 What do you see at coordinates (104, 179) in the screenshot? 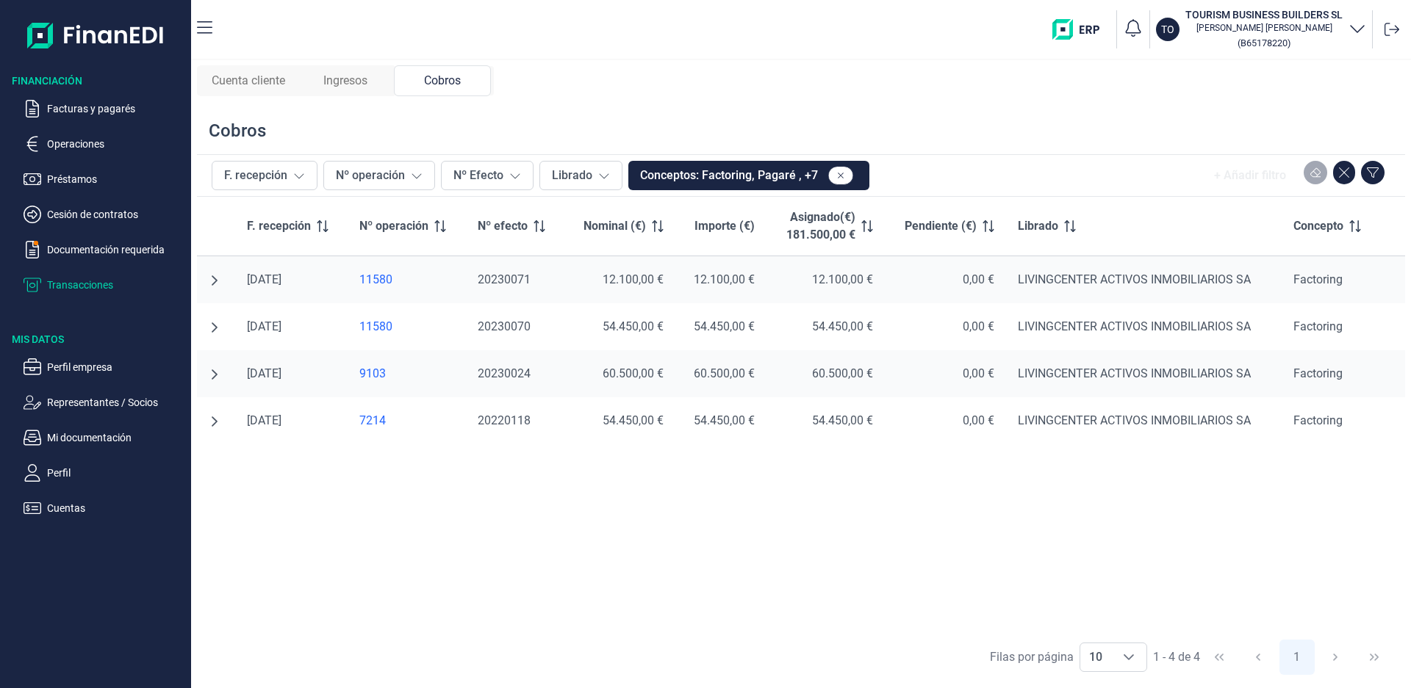
I see `button: Préstamos` at bounding box center [104, 179].